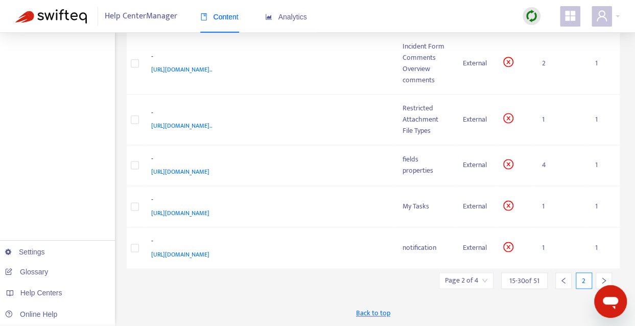  Describe the element at coordinates (570, 16) in the screenshot. I see `span: appstore` at that location.